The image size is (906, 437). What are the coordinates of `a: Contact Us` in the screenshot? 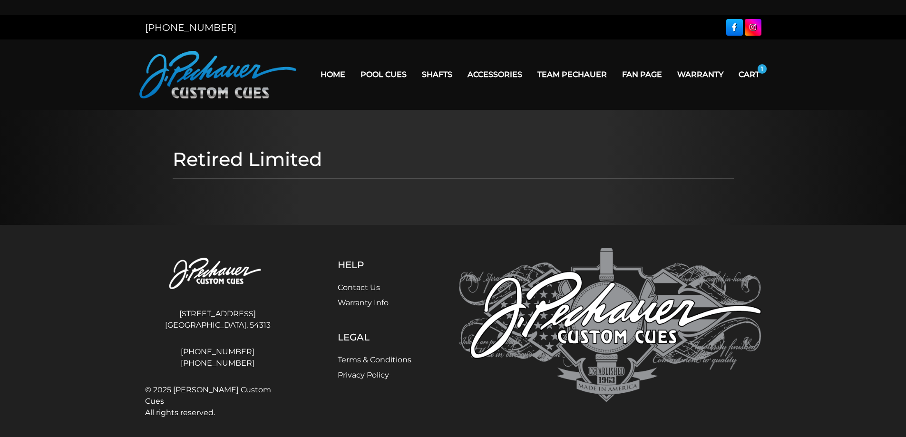 It's located at (359, 287).